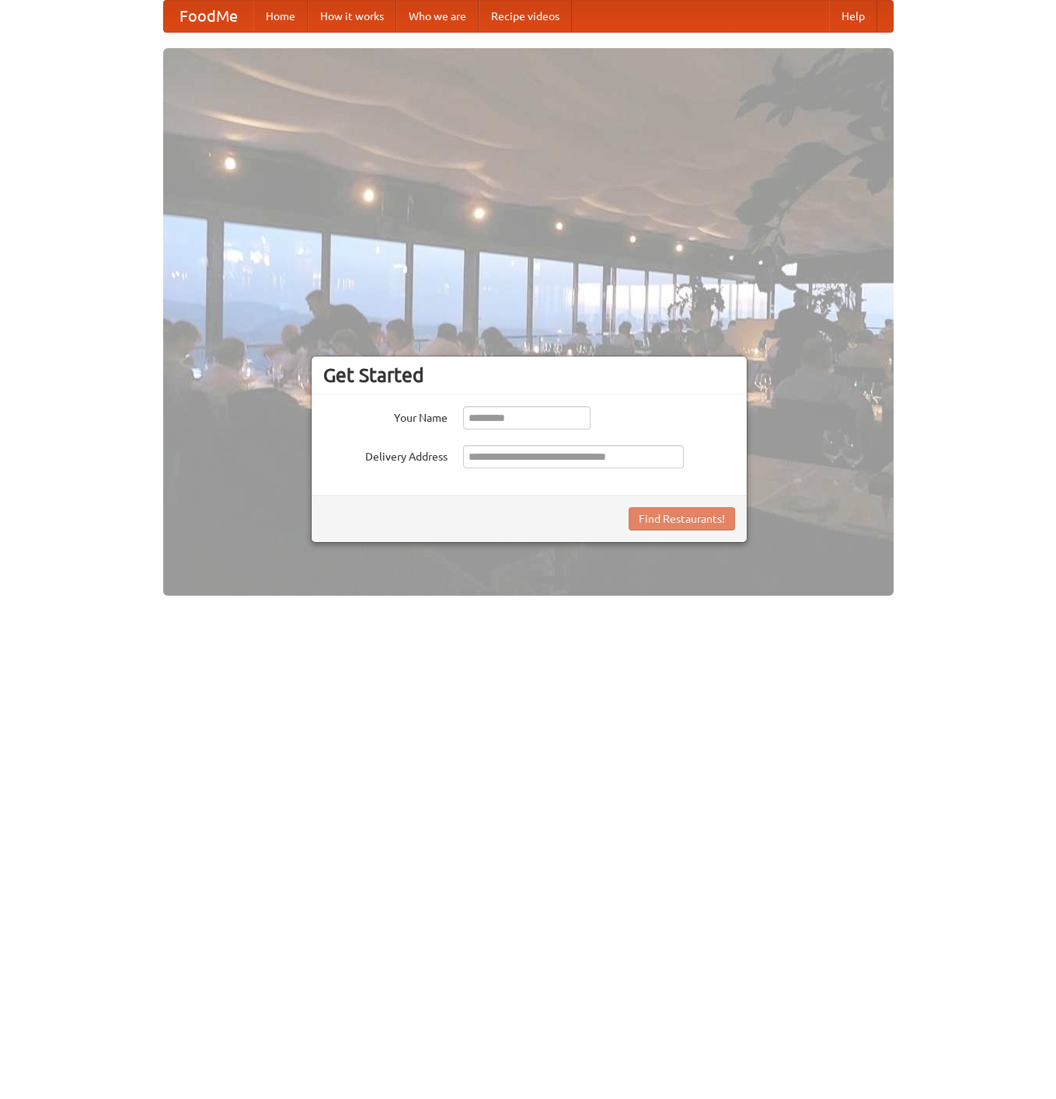 This screenshot has height=1099, width=1056. What do you see at coordinates (853, 16) in the screenshot?
I see `a: Help` at bounding box center [853, 16].